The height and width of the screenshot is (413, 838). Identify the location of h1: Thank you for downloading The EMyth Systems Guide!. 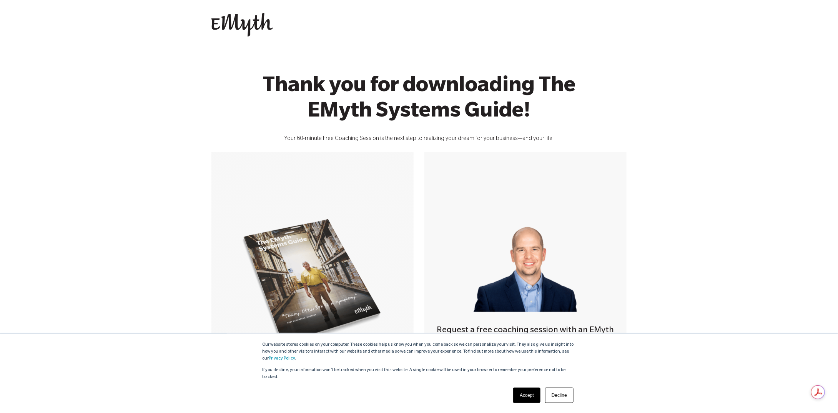
(419, 100).